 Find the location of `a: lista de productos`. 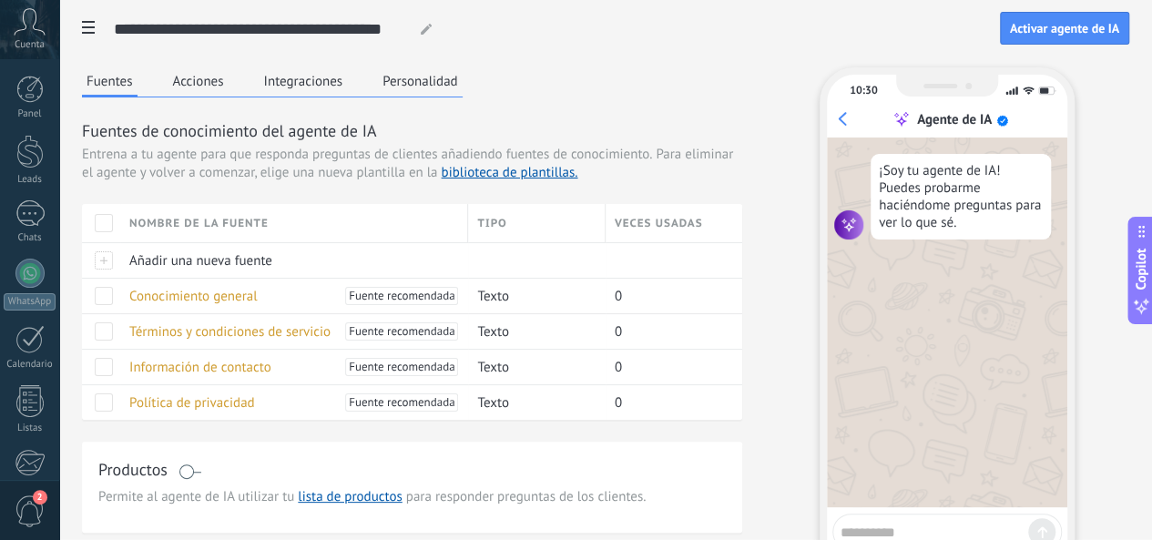

a: lista de productos is located at coordinates (350, 496).